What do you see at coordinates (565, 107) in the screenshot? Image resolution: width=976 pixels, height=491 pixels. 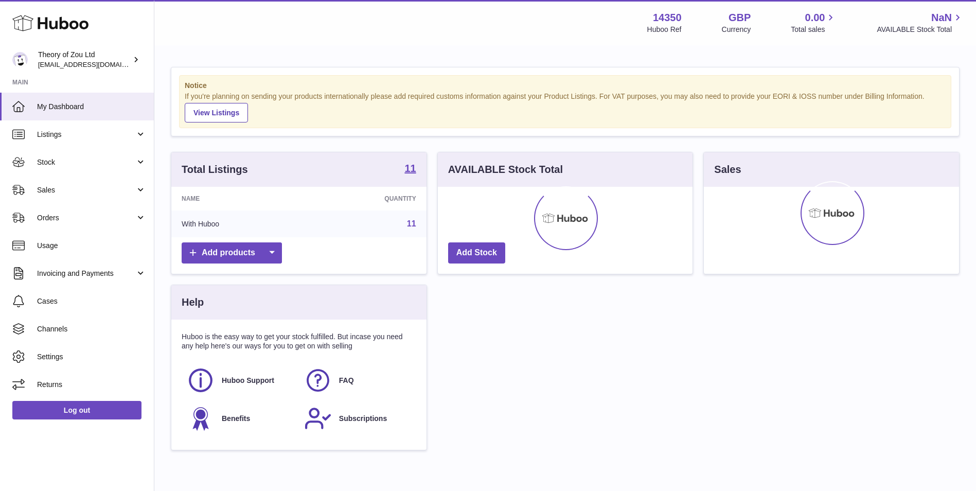 I see `div: If you're planning on sending your products internationally please add required customs informati...` at bounding box center [565, 107].